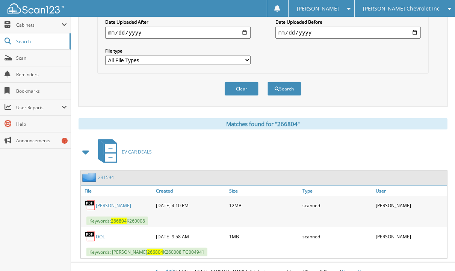 The width and height of the screenshot is (455, 271). I want to click on label: File type, so click(178, 51).